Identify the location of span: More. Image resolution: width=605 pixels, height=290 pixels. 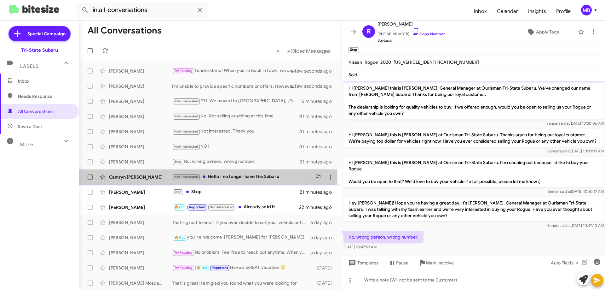
(26, 144).